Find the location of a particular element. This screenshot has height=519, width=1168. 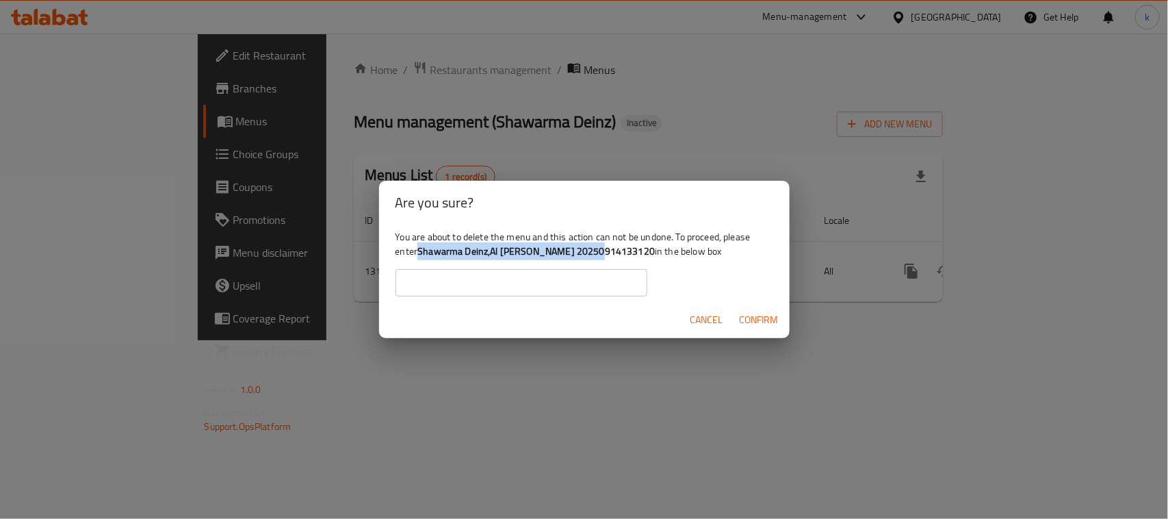

button: Confirm is located at coordinates (759, 320).